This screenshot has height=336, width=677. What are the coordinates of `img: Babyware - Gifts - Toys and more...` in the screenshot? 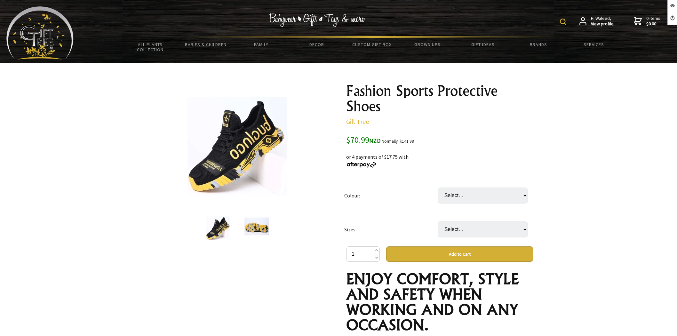 It's located at (40, 33).